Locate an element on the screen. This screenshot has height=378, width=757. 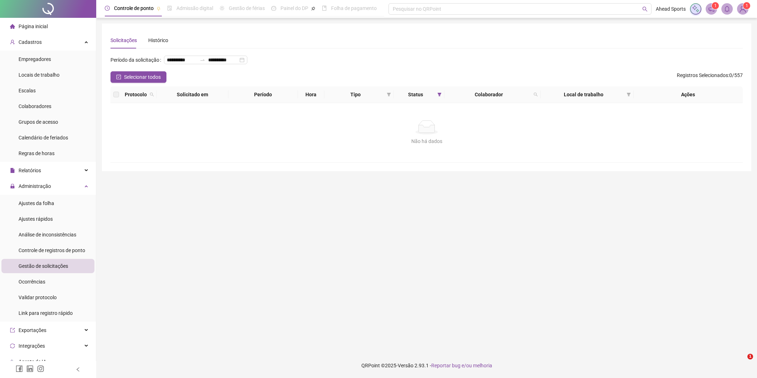
span: left is located at coordinates (78, 369).